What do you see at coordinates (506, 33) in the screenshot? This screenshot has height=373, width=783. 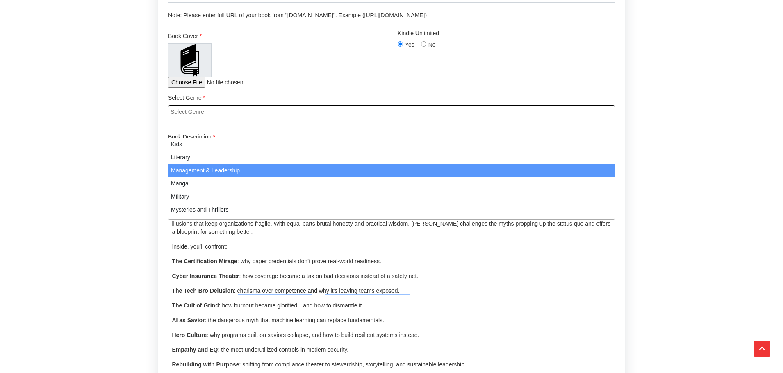 I see `label: Kindle Unlimited` at bounding box center [506, 33].